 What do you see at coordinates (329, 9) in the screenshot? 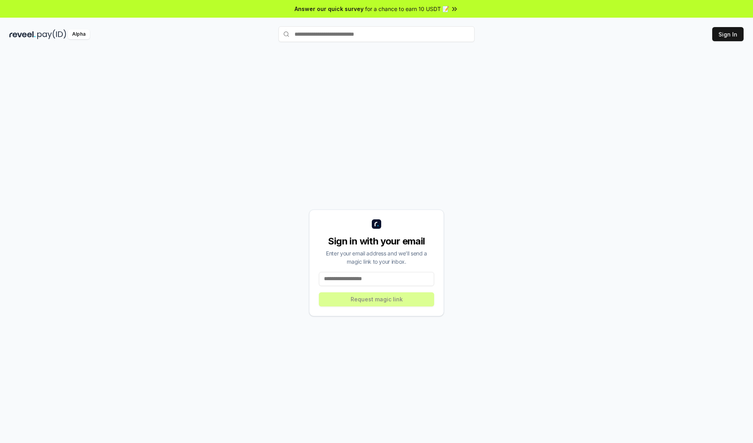
I see `span: Answer our quick survey` at bounding box center [329, 9].